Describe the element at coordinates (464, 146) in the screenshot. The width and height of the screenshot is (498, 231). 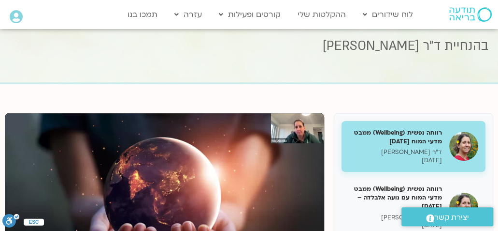
I see `img: רווחה נפשית (Wellbeing) ממבט מדעי המוח 31/01/25` at that location.